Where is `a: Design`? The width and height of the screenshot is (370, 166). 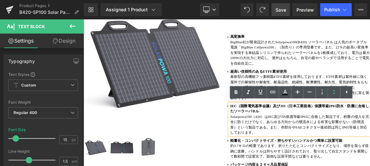
a: Design is located at coordinates (64, 41).